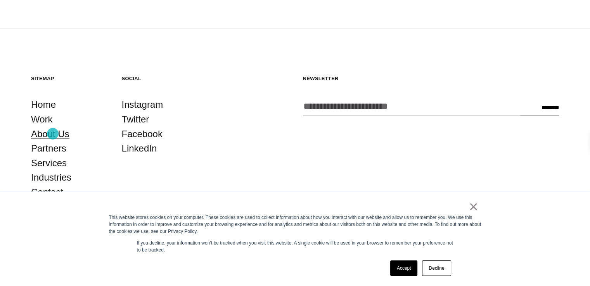 Image resolution: width=590 pixels, height=286 pixels. What do you see at coordinates (49, 163) in the screenshot?
I see `a: Services` at bounding box center [49, 163].